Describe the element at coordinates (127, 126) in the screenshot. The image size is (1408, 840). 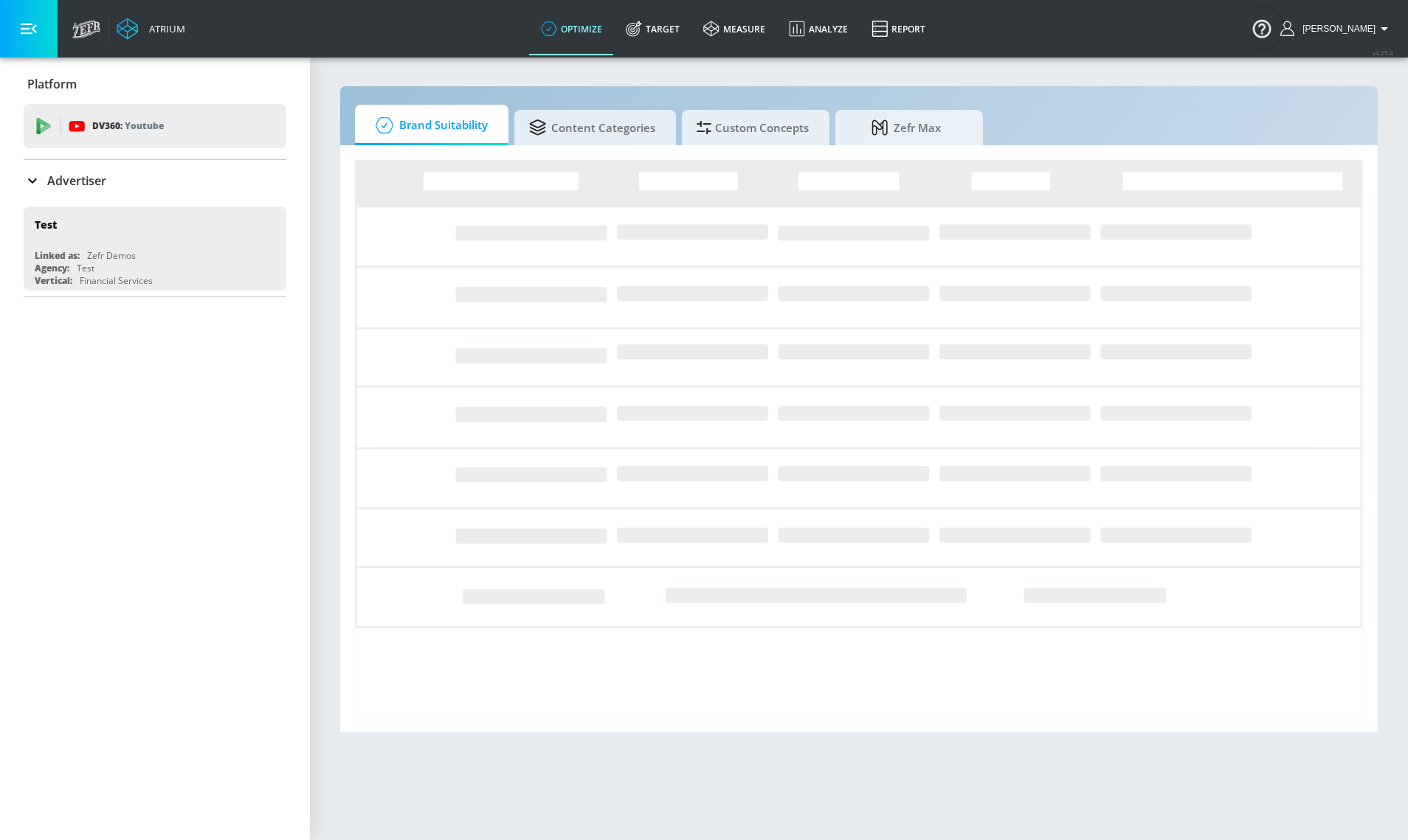
I see `p: DV360:` at that location.